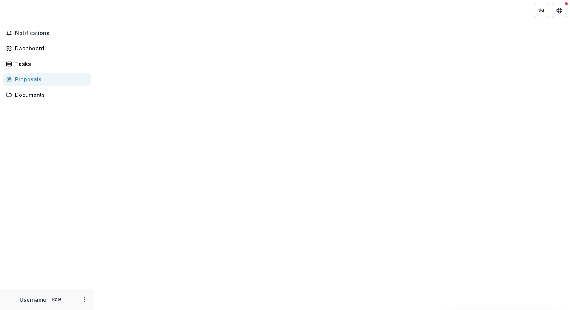  What do you see at coordinates (541, 11) in the screenshot?
I see `button: Partners` at bounding box center [541, 11].